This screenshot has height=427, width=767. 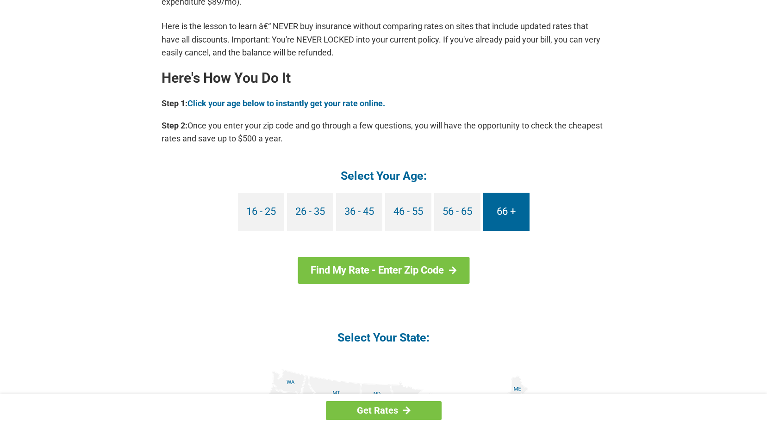 What do you see at coordinates (408, 212) in the screenshot?
I see `a: 46 - 55` at bounding box center [408, 212].